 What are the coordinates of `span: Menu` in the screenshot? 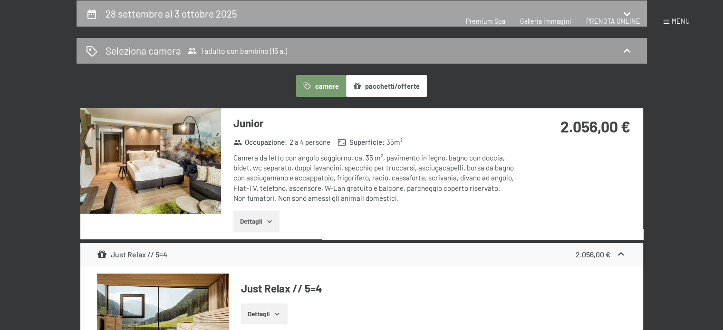 It's located at (680, 21).